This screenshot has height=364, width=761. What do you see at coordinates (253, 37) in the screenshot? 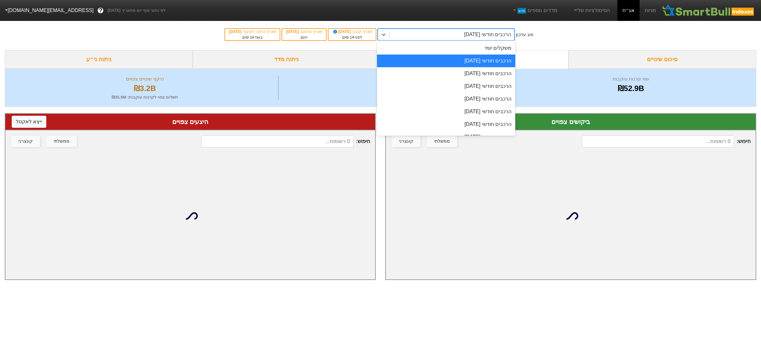
I see `div: בעוד ימים` at bounding box center [253, 37].